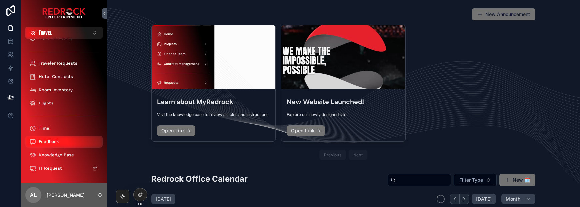  Describe the element at coordinates (455, 199) in the screenshot. I see `button: Back` at that location.